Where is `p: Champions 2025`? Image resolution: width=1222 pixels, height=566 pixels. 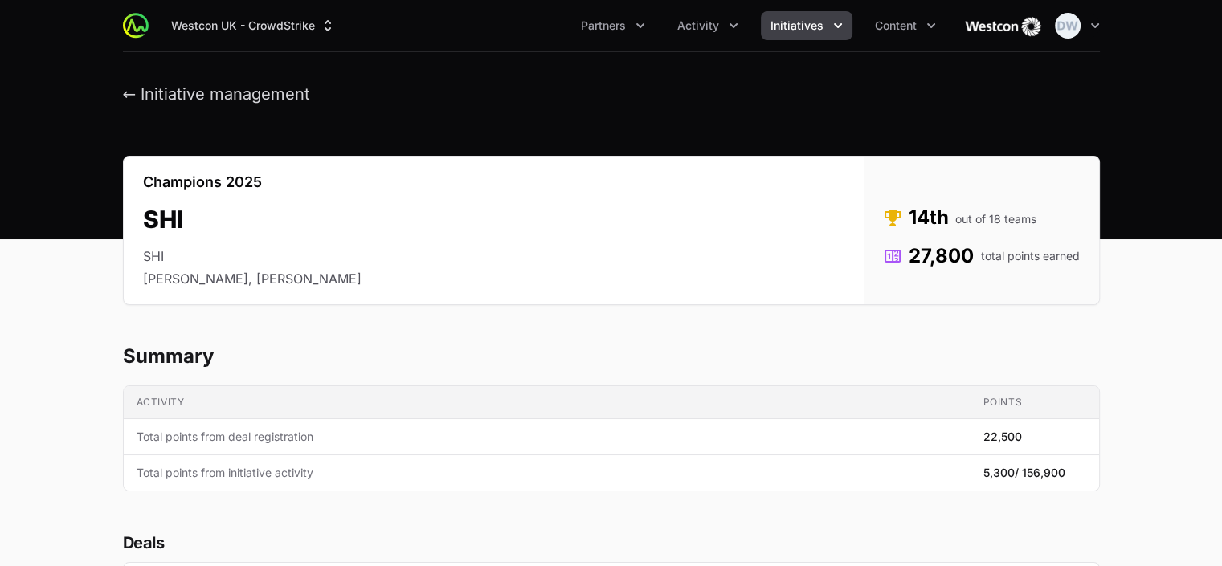
p: Champions 2025 is located at coordinates (252, 182).